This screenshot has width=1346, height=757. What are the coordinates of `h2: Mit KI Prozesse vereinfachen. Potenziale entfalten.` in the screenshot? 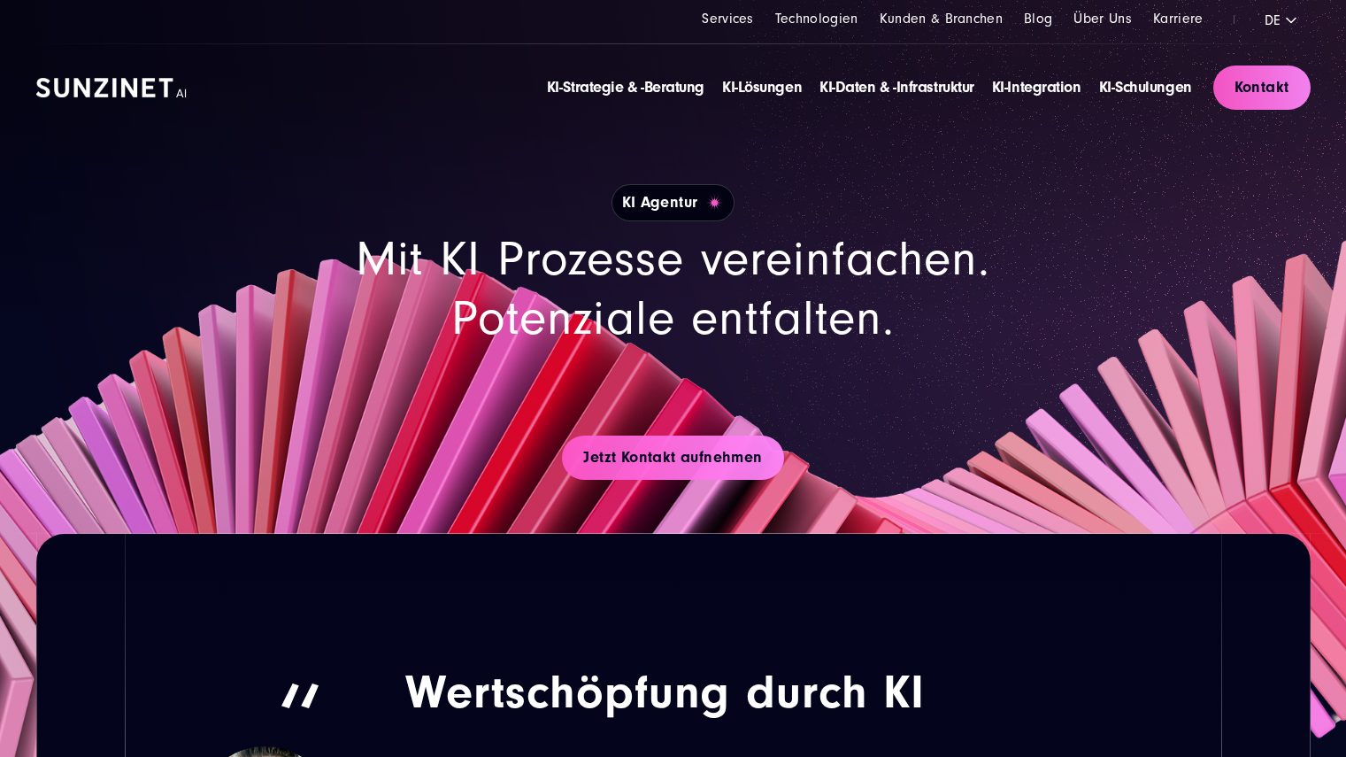 It's located at (674, 289).